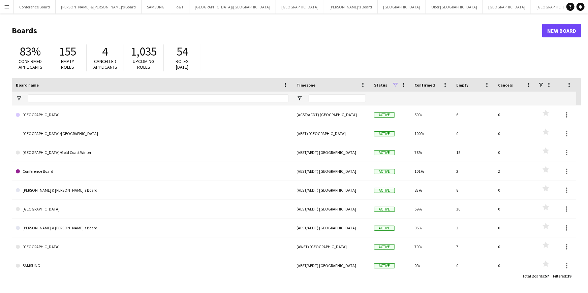 Image resolution: width=588 pixels, height=293 pixels. Describe the element at coordinates (30, 64) in the screenshot. I see `span: Confirmed applicants` at that location.